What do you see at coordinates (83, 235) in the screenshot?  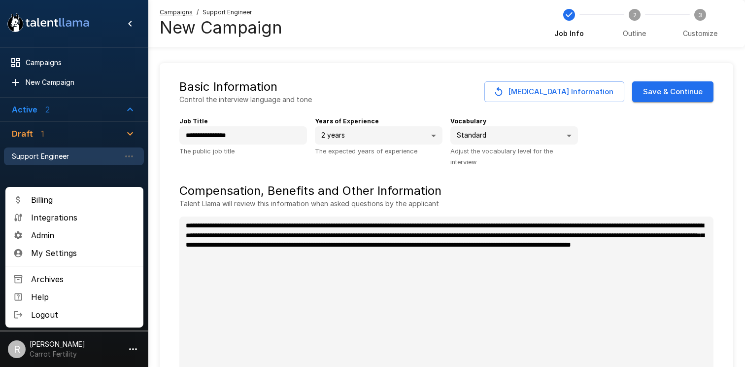 I see `span: Admin` at bounding box center [83, 235].